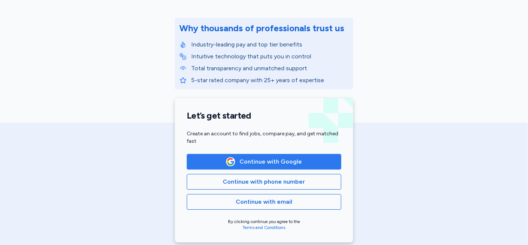  Describe the element at coordinates (264, 116) in the screenshot. I see `h1: Let’s get started` at that location.